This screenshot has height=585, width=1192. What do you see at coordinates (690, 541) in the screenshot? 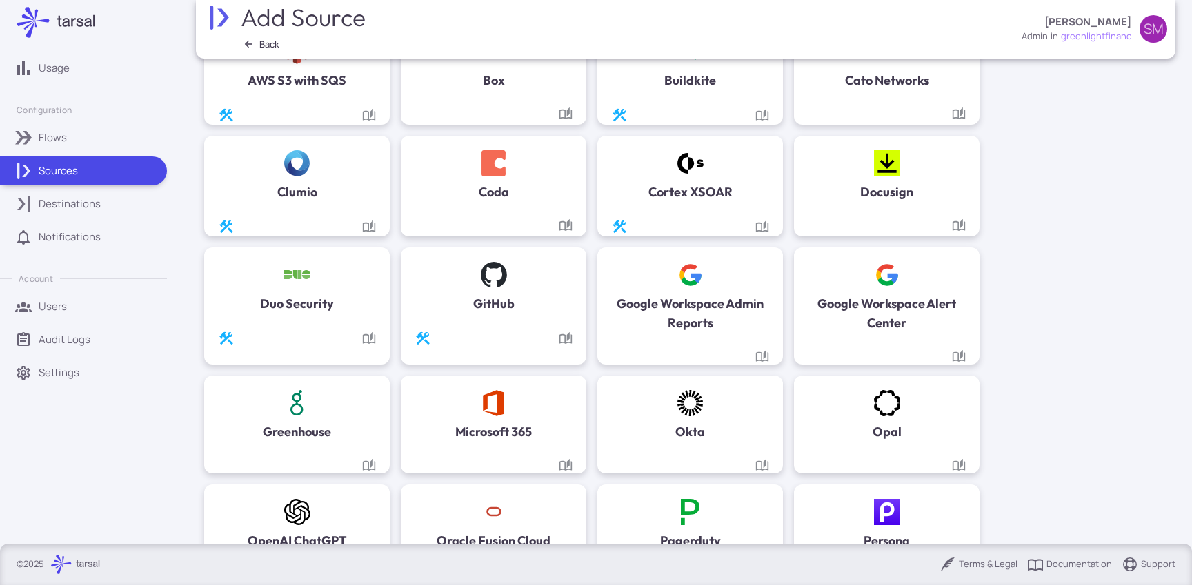
I see `h5: Pagerduty` at bounding box center [690, 541].